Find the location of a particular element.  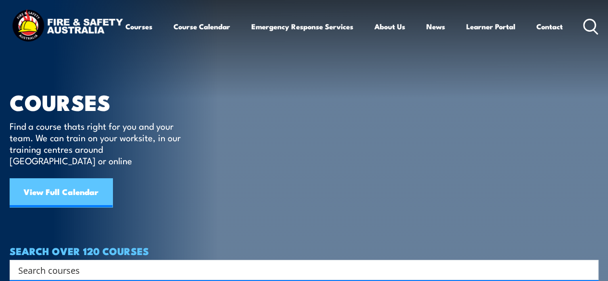

button: Search magnifier button is located at coordinates (588, 270).